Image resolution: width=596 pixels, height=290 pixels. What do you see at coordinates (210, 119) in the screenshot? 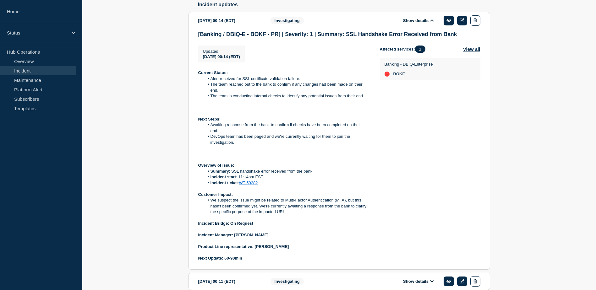
I see `strong: Next Steps:` at bounding box center [210, 119].